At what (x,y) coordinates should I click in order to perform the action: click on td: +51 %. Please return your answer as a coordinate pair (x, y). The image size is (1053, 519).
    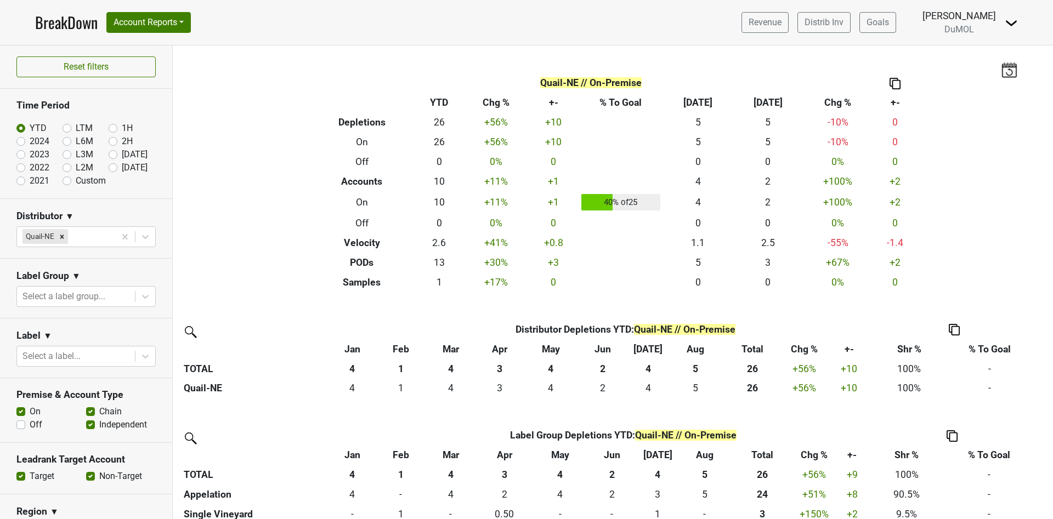
    Looking at the image, I should click on (814, 495).